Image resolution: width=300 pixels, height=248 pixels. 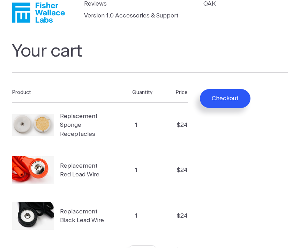 What do you see at coordinates (61, 170) in the screenshot?
I see `a: Replacement Red Lead Wire` at bounding box center [61, 170].